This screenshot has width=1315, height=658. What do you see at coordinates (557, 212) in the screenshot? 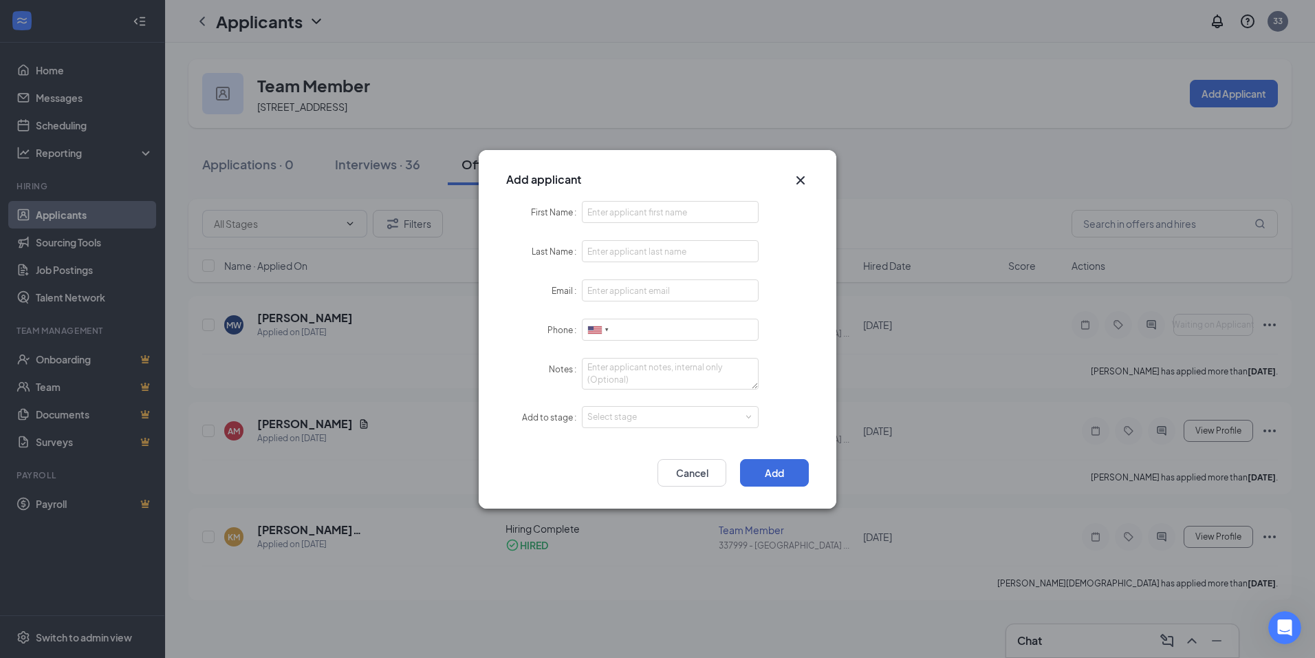
I see `label: First Name` at bounding box center [557, 212].